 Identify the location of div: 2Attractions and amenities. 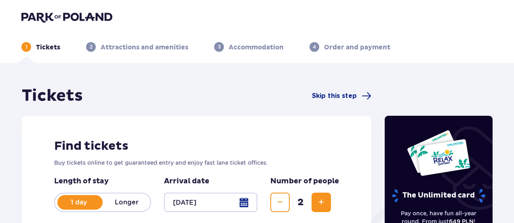
(137, 47).